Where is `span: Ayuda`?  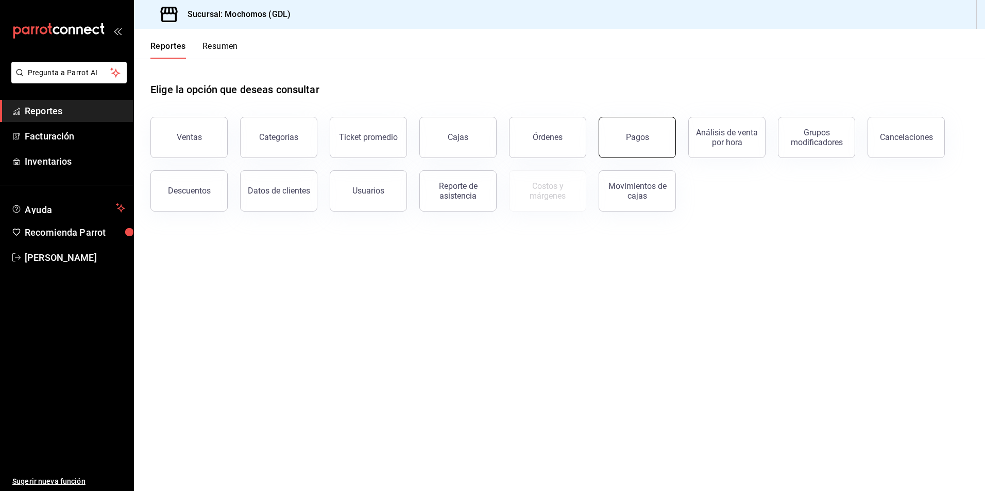
span: Ayuda is located at coordinates (68, 208).